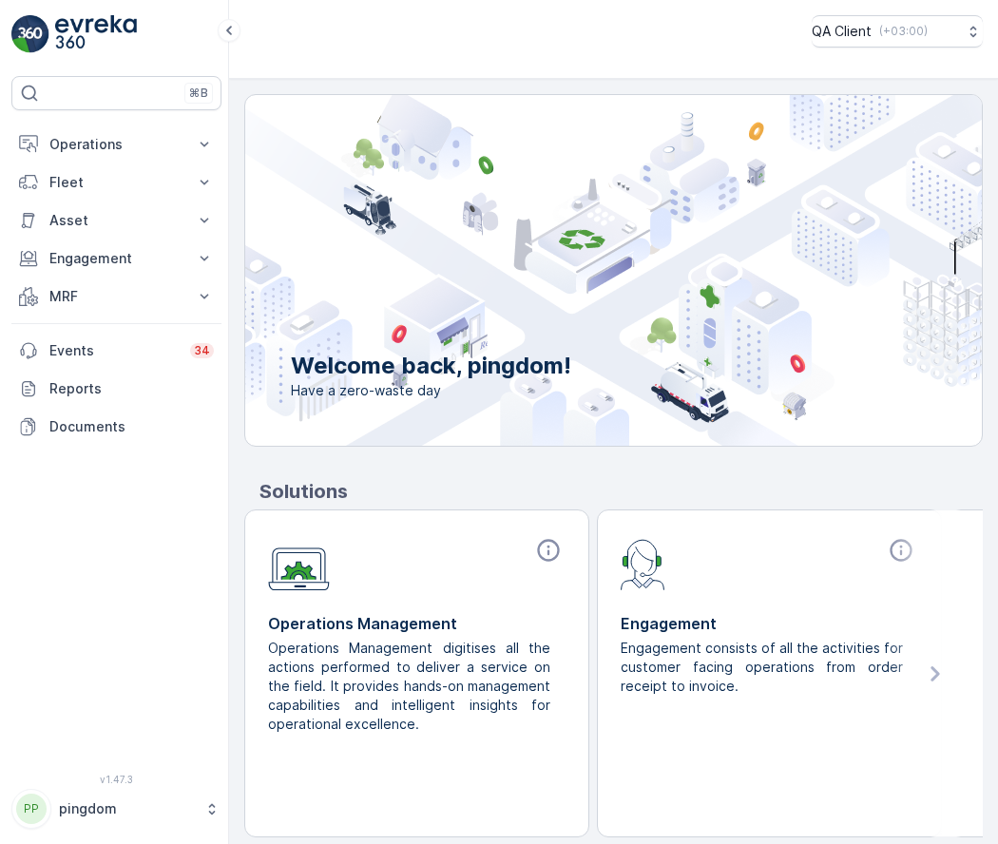 Image resolution: width=998 pixels, height=844 pixels. I want to click on button: QA Client(+03:00), so click(897, 31).